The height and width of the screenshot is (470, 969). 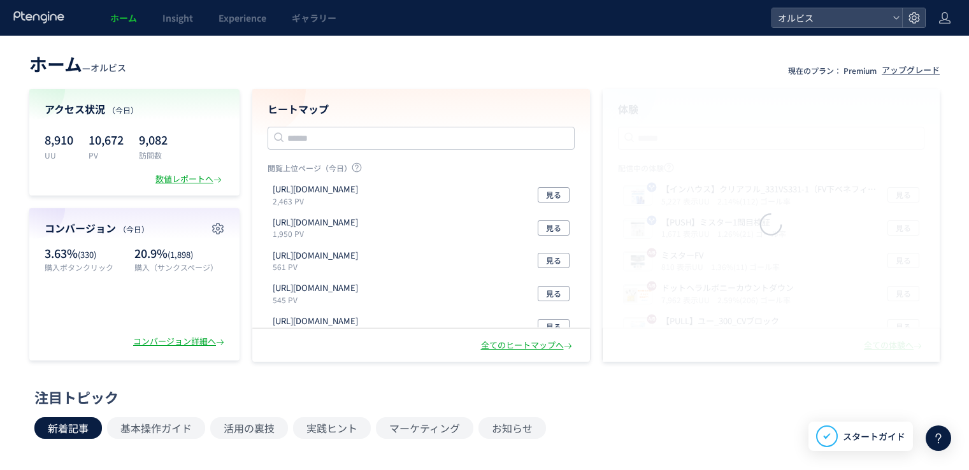 What do you see at coordinates (134, 109) in the screenshot?
I see `h4: アクセス状況` at bounding box center [134, 109].